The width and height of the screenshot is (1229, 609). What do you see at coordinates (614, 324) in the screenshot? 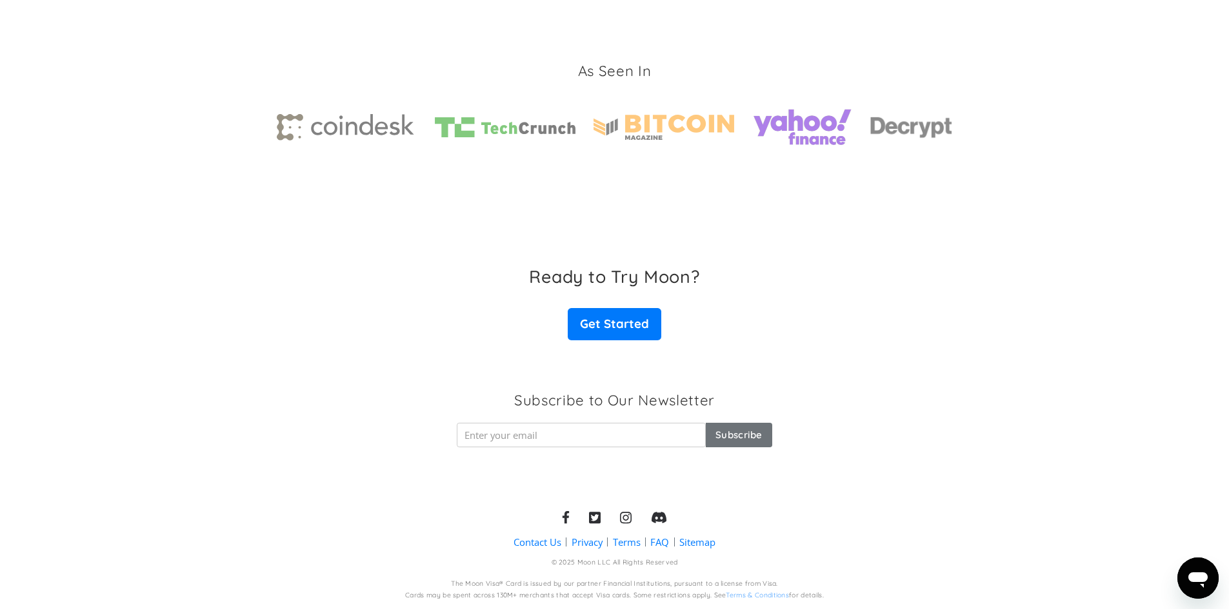
I see `a: Get Started` at bounding box center [614, 324].